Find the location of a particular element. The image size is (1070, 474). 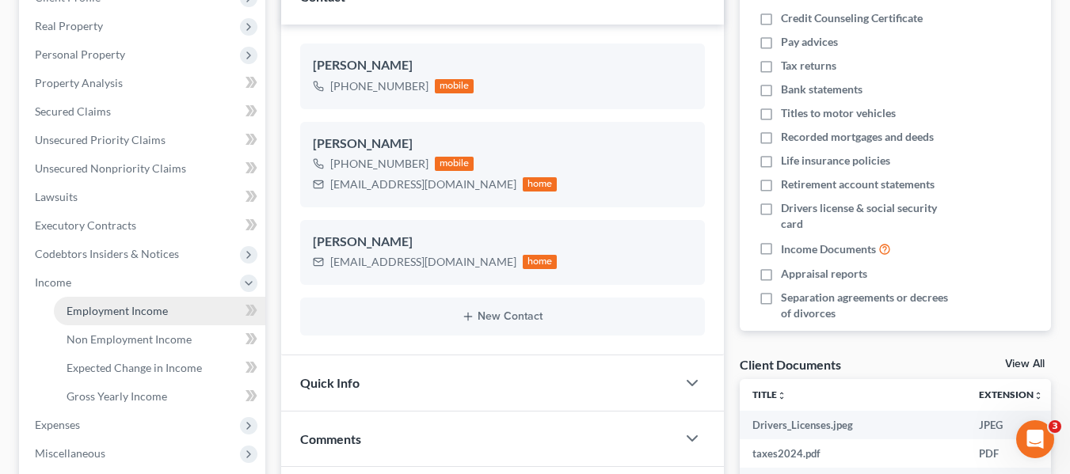

a: Employment Income is located at coordinates (159, 311).